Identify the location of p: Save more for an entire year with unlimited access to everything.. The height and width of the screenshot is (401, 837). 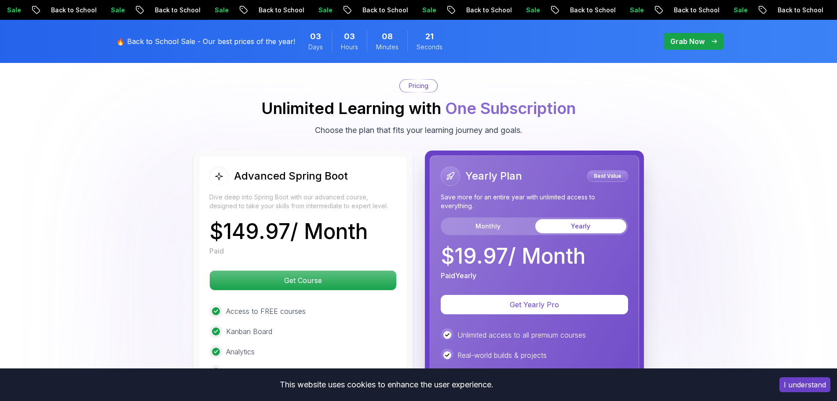
(534, 201).